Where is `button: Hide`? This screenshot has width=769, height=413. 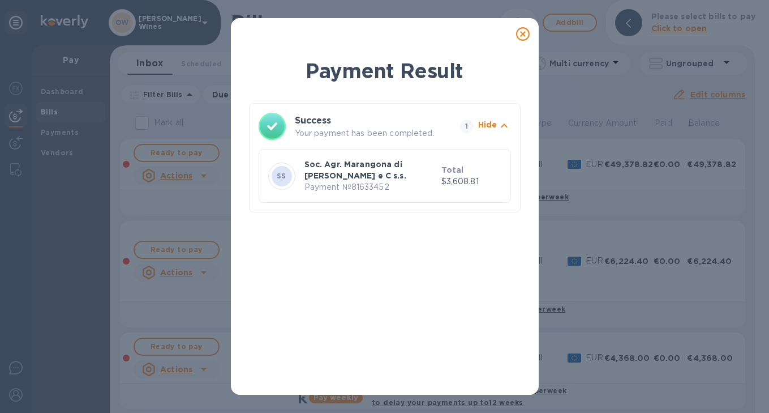
button: Hide is located at coordinates (495, 126).